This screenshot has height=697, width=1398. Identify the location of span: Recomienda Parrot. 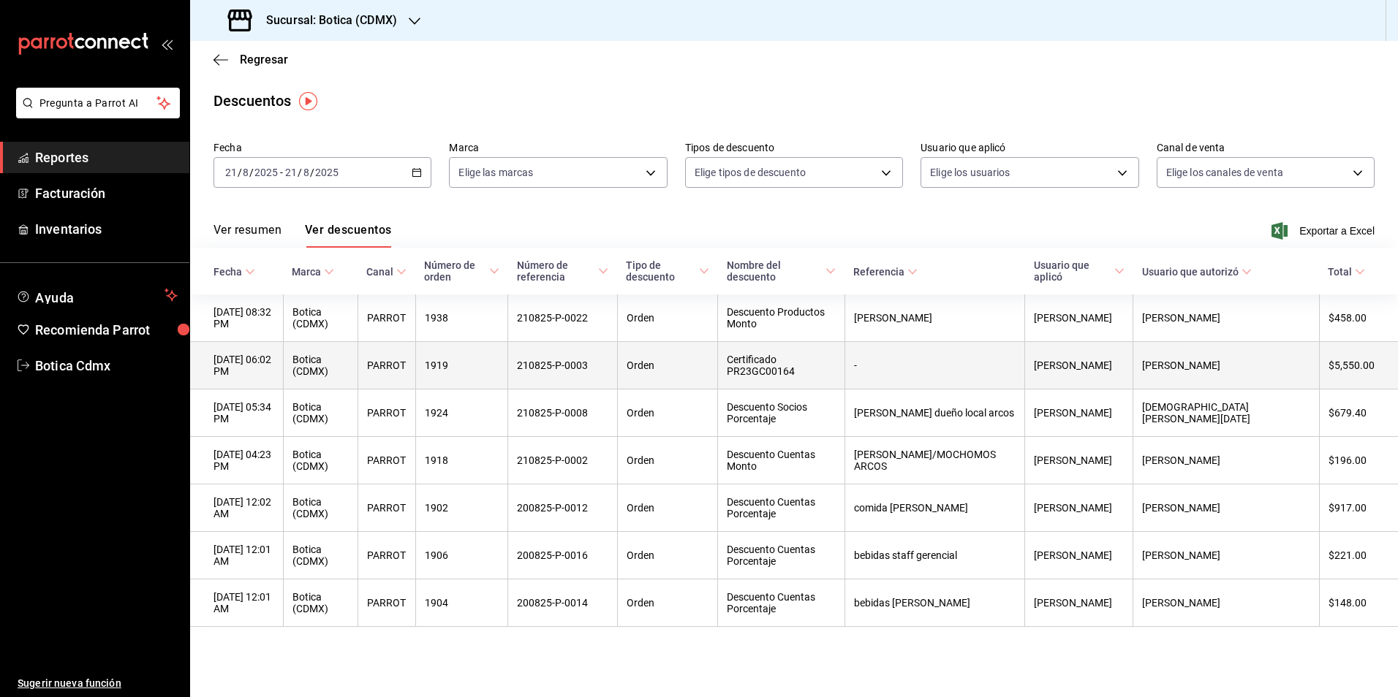
(106, 330).